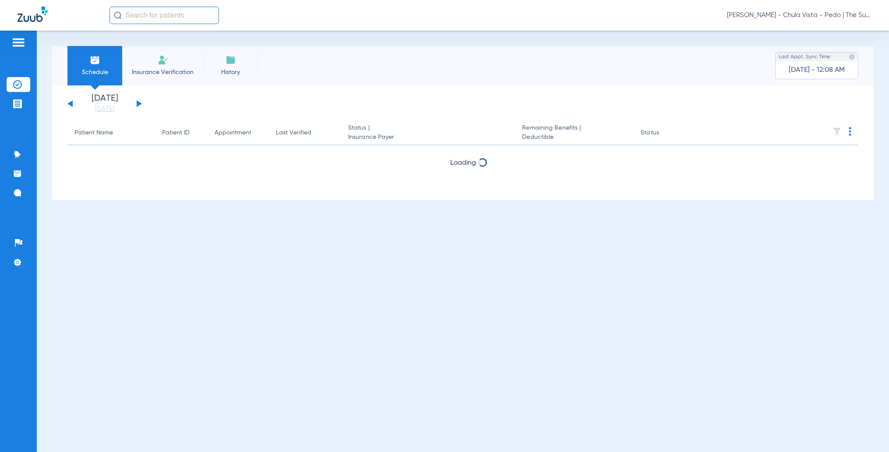 The height and width of the screenshot is (452, 889). What do you see at coordinates (463, 163) in the screenshot?
I see `span: Loading` at bounding box center [463, 163].